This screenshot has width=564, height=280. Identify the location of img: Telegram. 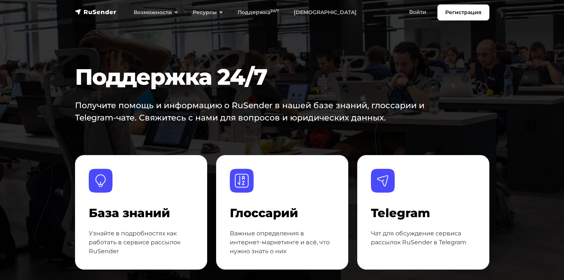
(383, 180).